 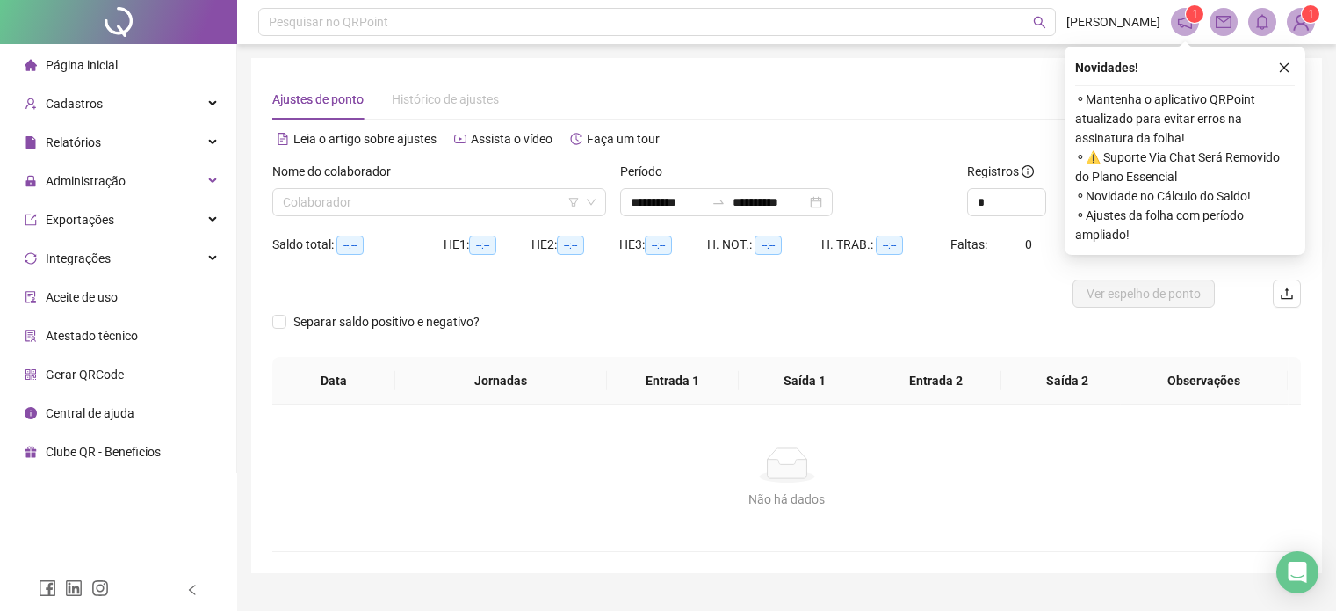 I want to click on span: facebook, so click(x=47, y=588).